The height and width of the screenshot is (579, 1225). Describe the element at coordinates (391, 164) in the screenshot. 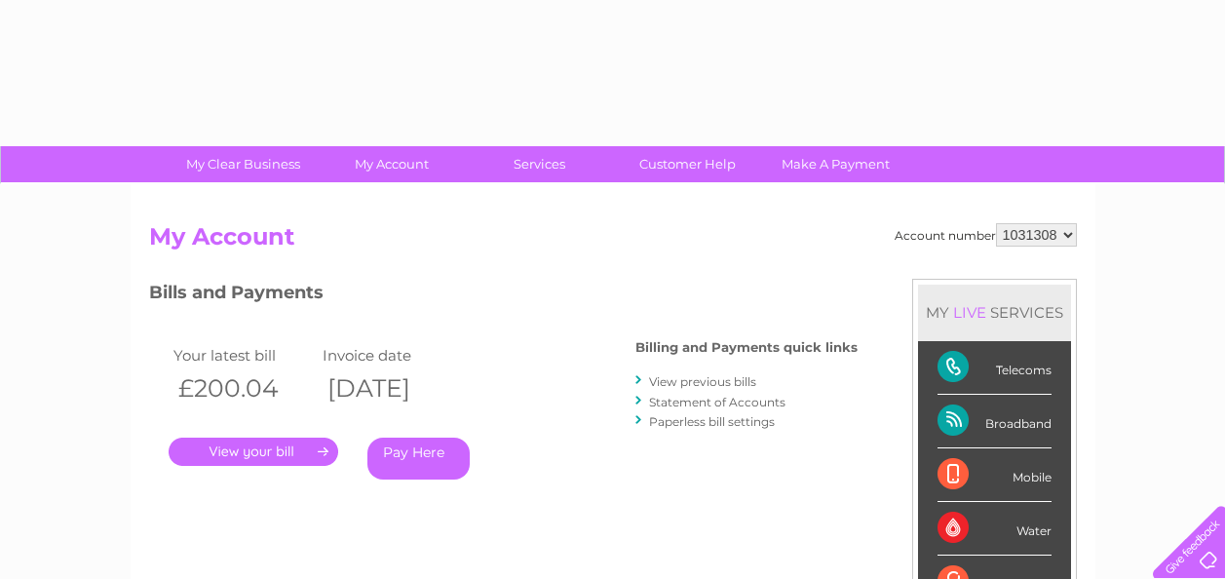

I see `a: My Account` at that location.